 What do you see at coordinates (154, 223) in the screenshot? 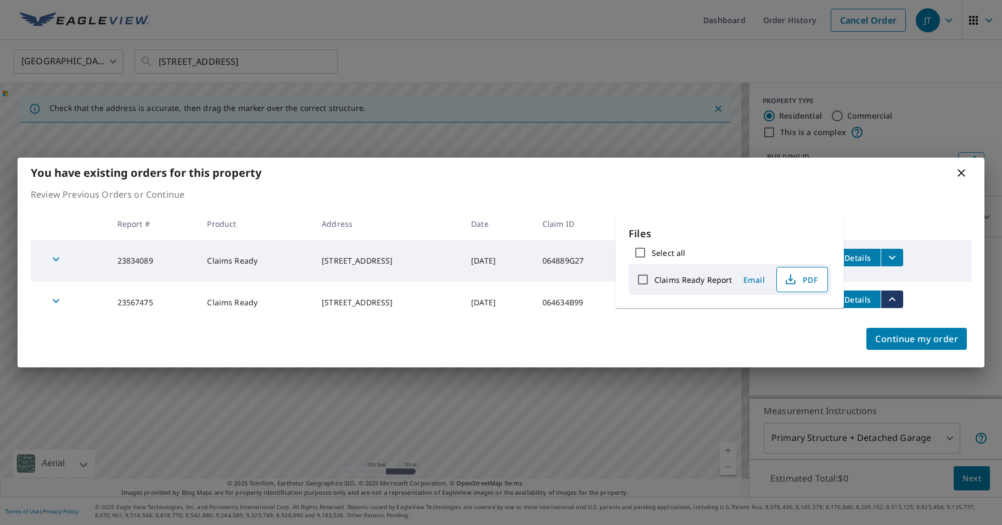
I see `th: Report #` at bounding box center [154, 223].